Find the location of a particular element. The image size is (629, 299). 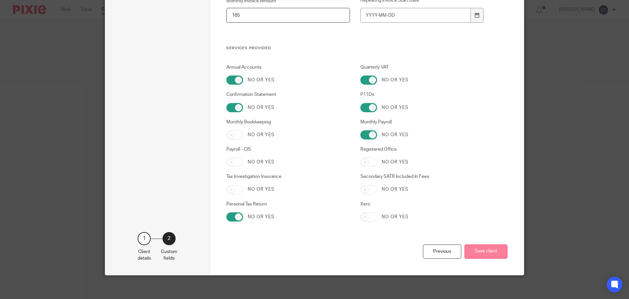

p: Custom fields is located at coordinates (169, 255).